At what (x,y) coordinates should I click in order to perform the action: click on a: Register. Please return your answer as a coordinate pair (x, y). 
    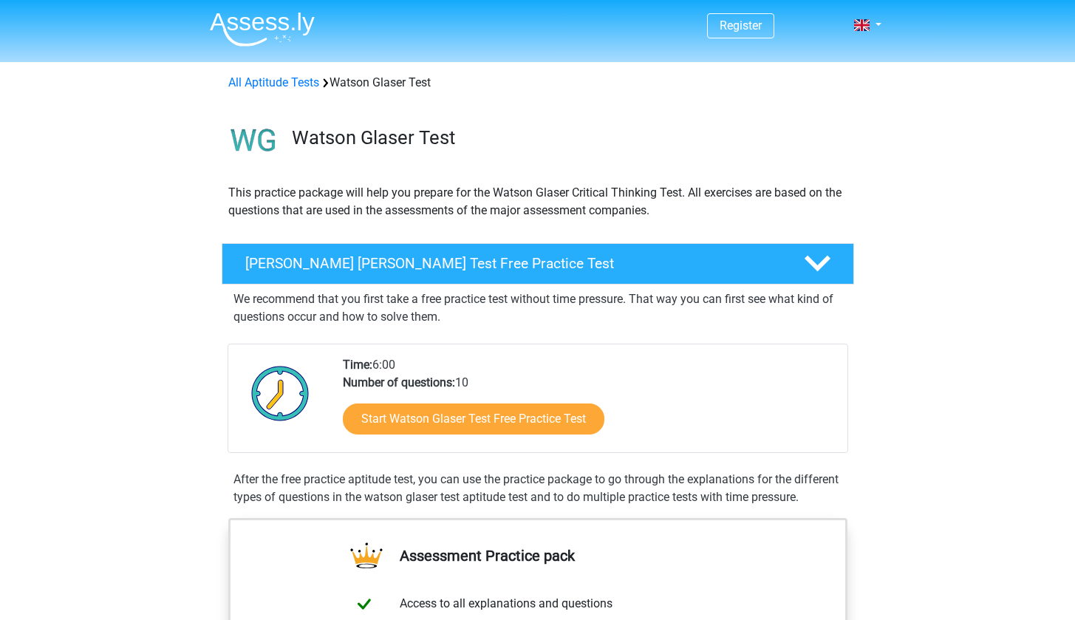
    Looking at the image, I should click on (740, 25).